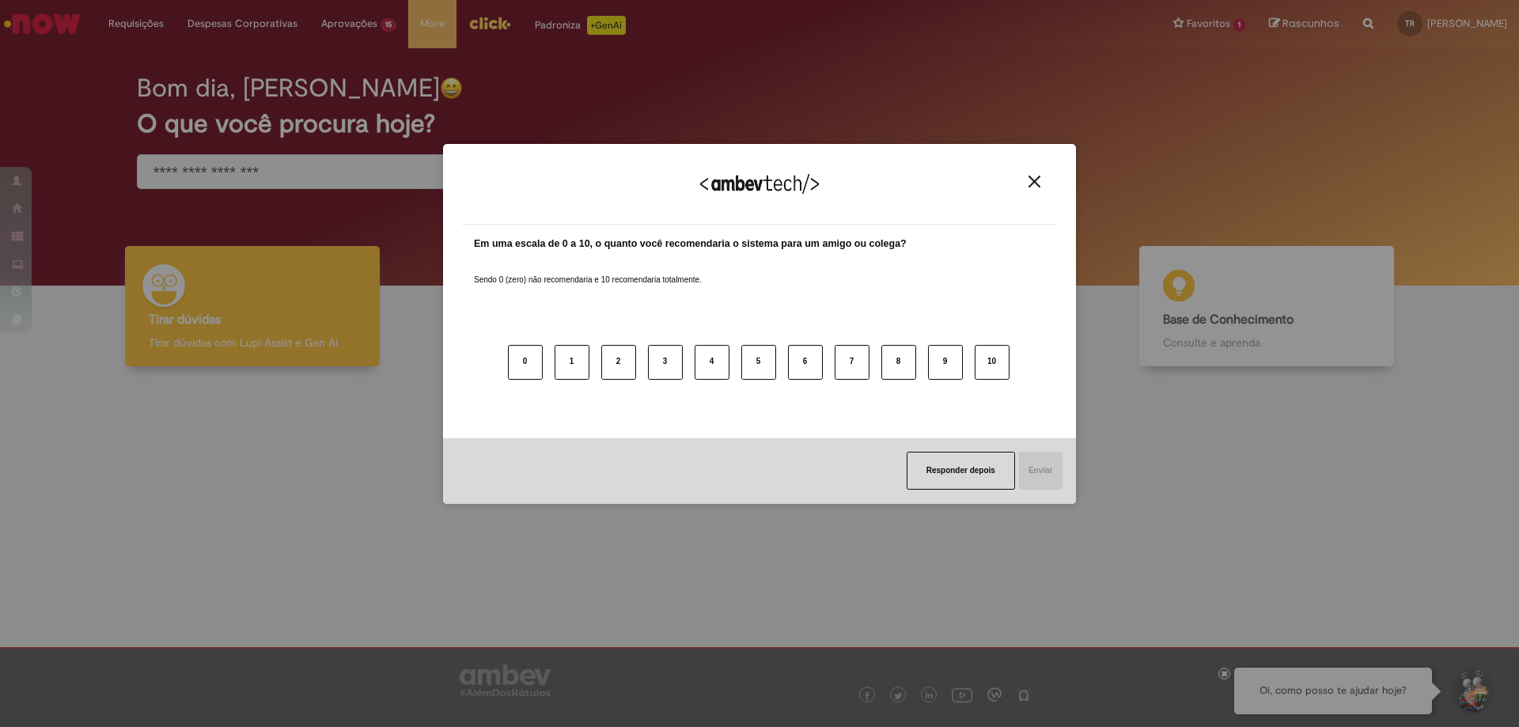  What do you see at coordinates (758, 362) in the screenshot?
I see `button: 5` at bounding box center [758, 362].